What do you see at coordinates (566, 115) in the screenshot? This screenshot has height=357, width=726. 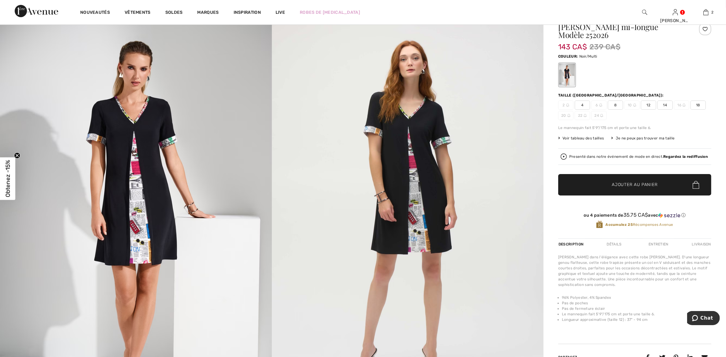 I see `span: 20` at bounding box center [566, 115].